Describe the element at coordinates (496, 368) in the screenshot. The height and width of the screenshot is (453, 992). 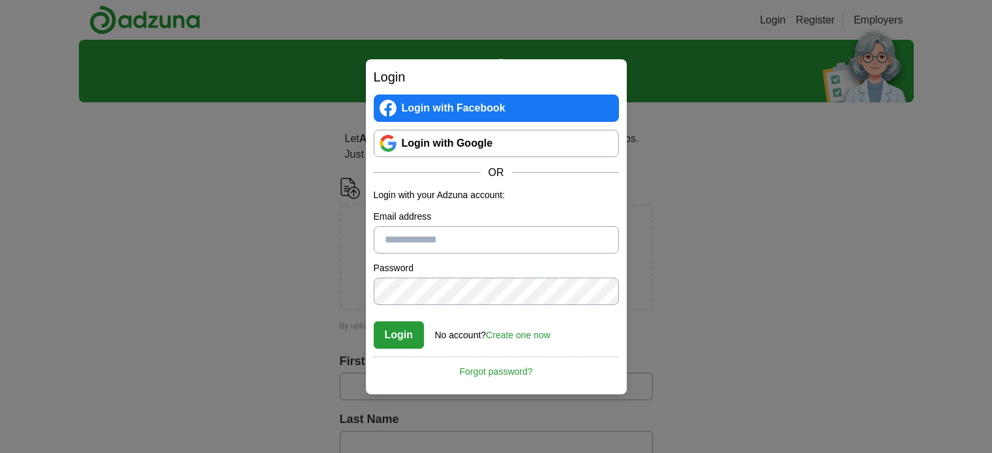
I see `a: Forgot password?` at that location.